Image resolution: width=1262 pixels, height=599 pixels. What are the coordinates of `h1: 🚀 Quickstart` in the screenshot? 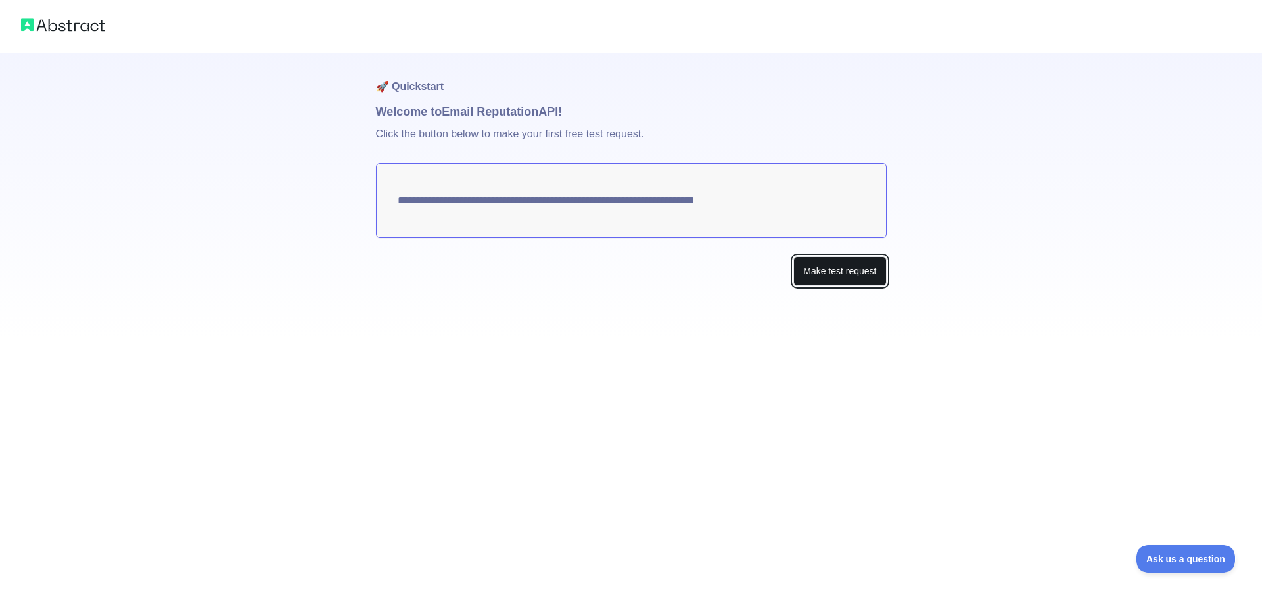 It's located at (631, 78).